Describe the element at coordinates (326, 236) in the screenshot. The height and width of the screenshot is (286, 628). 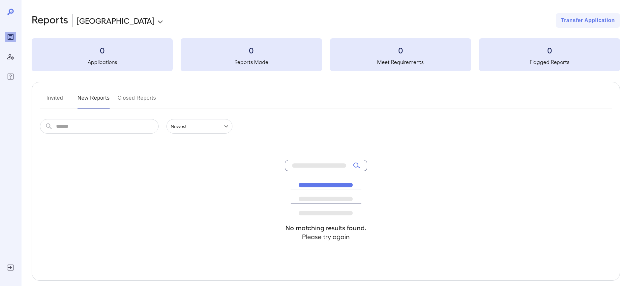
I see `h4: Please try again` at that location.